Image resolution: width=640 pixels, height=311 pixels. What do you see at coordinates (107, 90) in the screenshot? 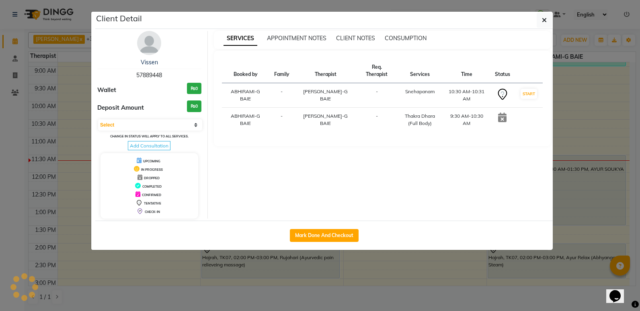
I see `span: Wallet` at bounding box center [107, 90].